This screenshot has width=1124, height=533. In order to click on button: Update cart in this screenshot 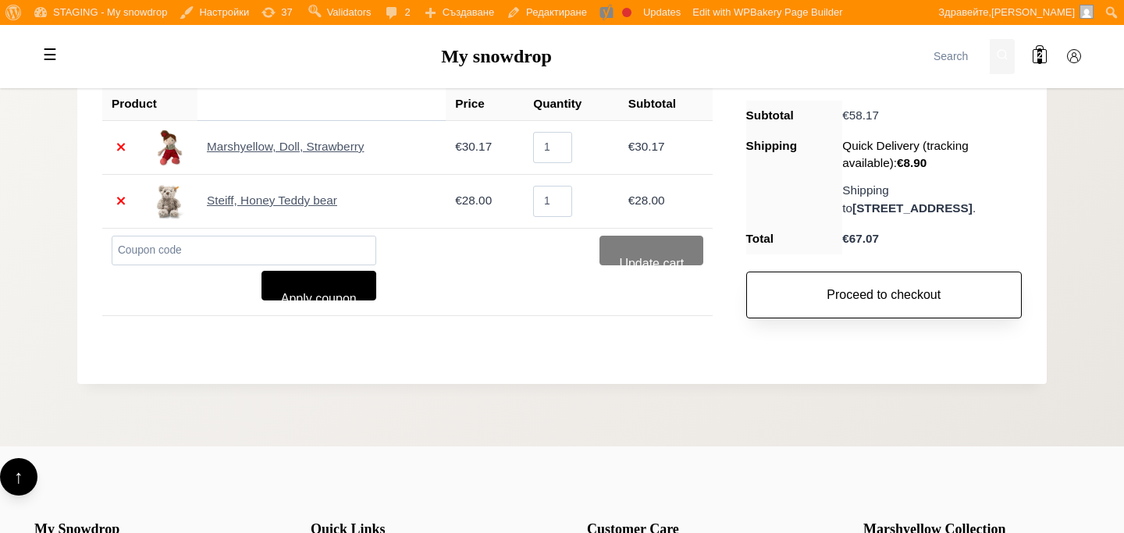, I will do `click(651, 250)`.